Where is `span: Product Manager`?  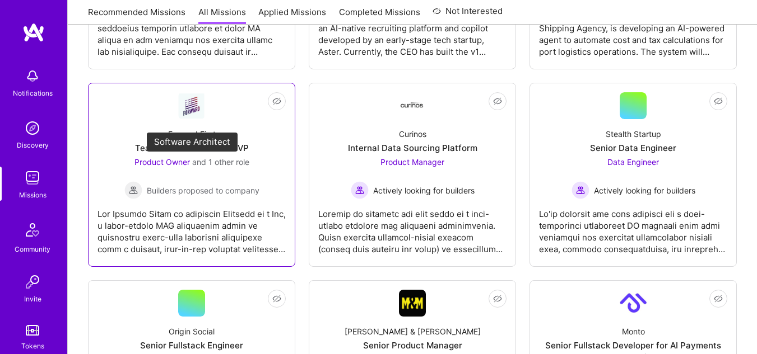
span: Product Manager is located at coordinates (412, 162).